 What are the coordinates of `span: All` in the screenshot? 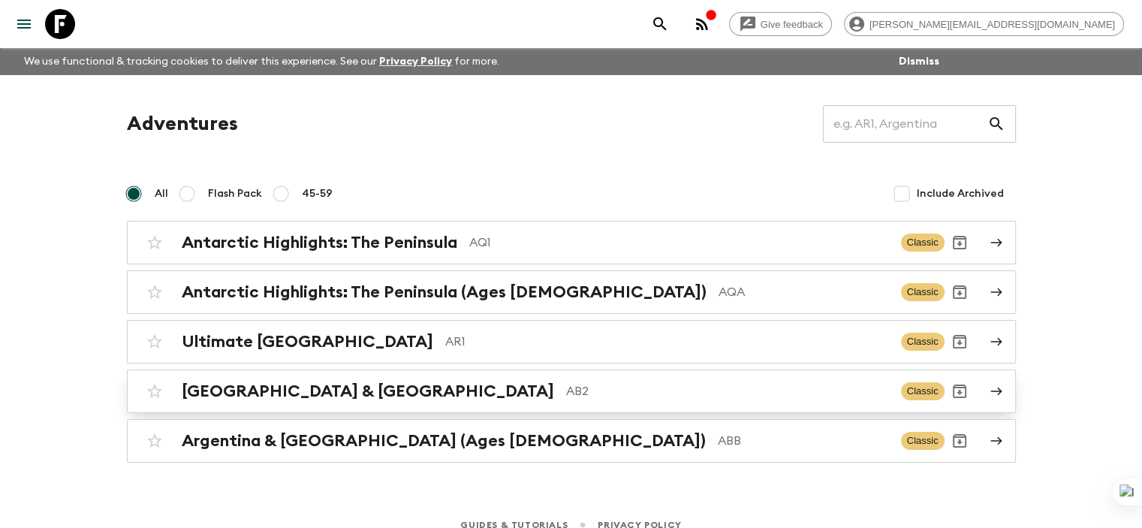 It's located at (161, 194).